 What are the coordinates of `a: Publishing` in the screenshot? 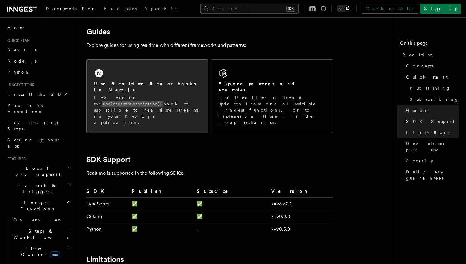 It's located at (433, 88).